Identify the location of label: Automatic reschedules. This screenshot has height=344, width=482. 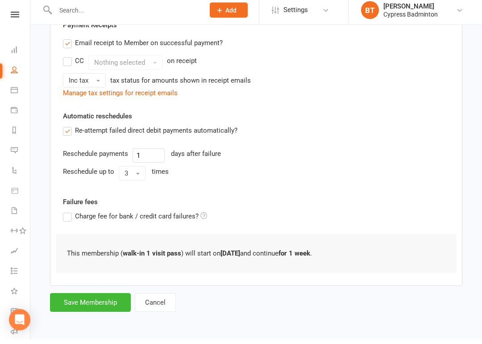
(97, 121).